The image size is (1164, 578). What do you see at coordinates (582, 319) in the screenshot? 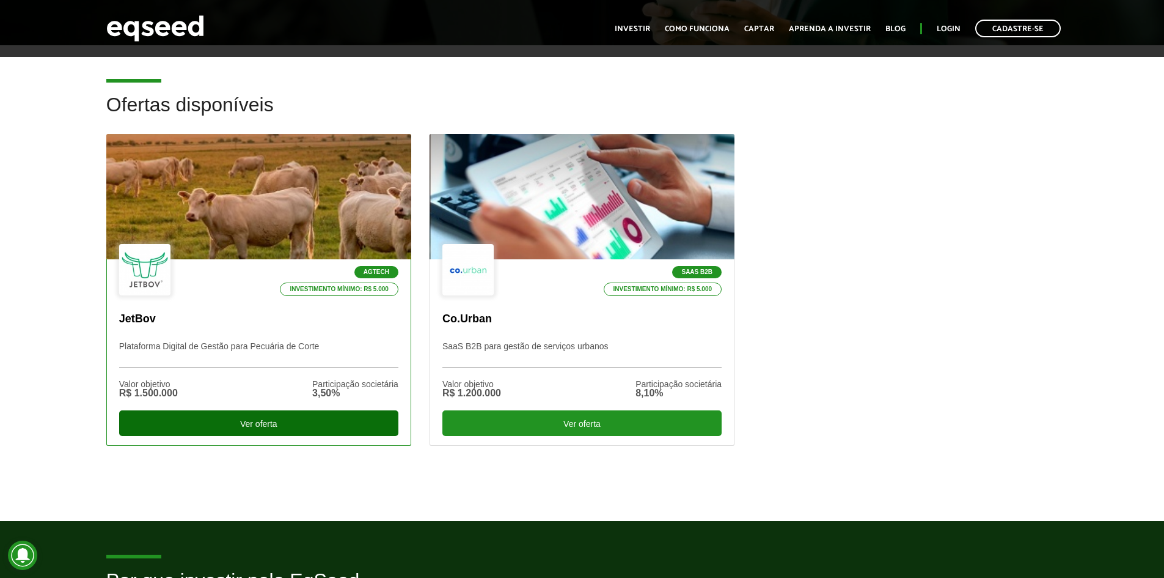
I see `p: Co.Urban` at bounding box center [582, 319].